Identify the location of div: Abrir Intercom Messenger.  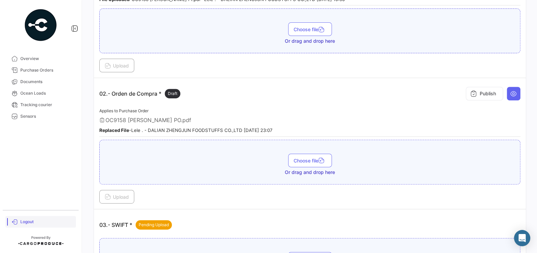
(522, 238).